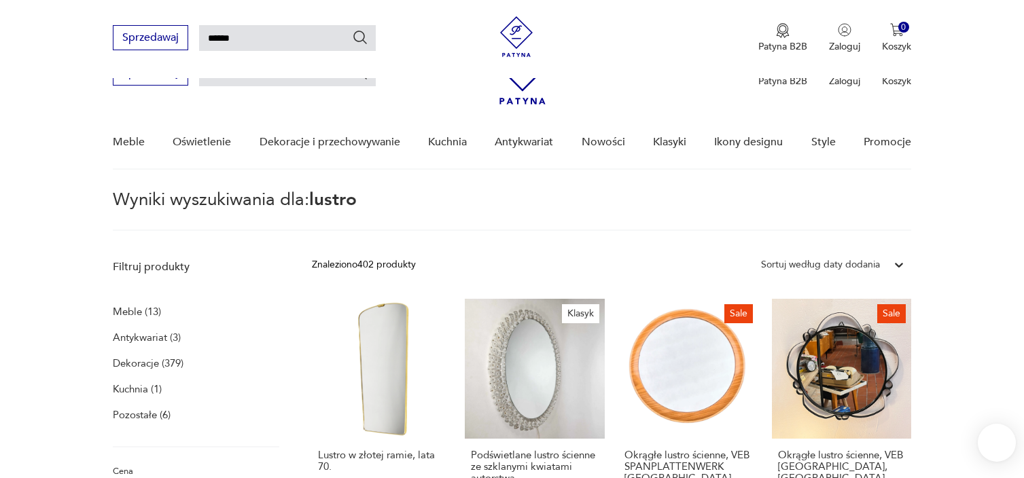 Image resolution: width=1024 pixels, height=478 pixels. Describe the element at coordinates (137, 389) in the screenshot. I see `a: Kuchnia (1)` at that location.